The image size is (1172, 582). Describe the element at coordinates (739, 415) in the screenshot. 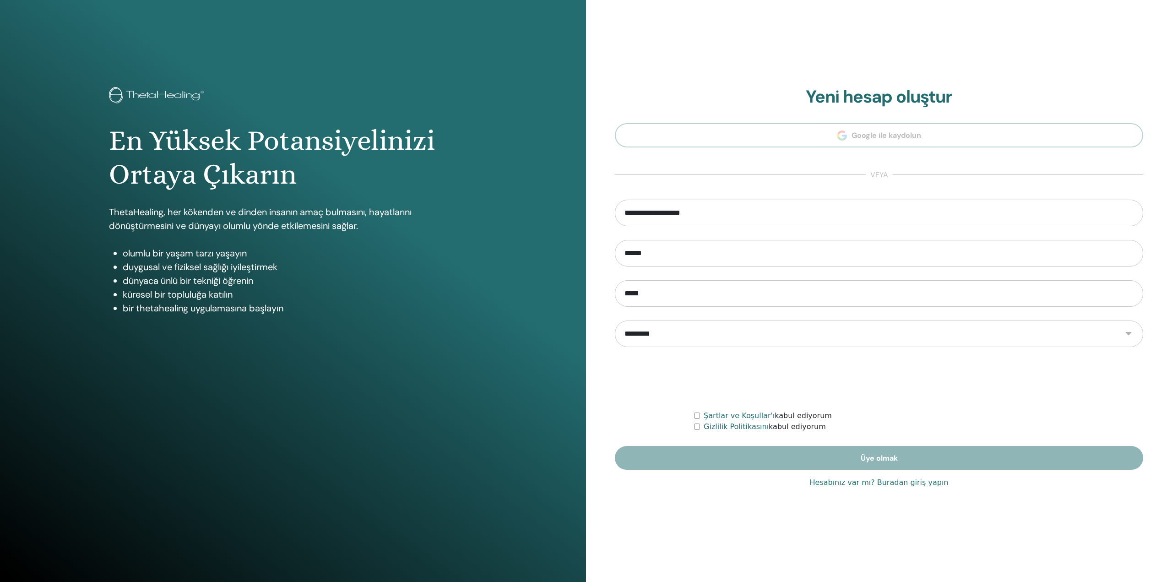

I see `font: Şartlar ve Koşullar'ı` at that location.